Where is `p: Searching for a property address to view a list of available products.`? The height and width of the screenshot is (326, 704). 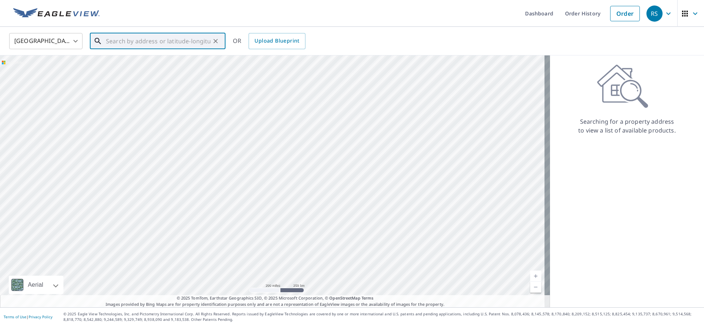 p: Searching for a property address to view a list of available products. is located at coordinates (627, 126).